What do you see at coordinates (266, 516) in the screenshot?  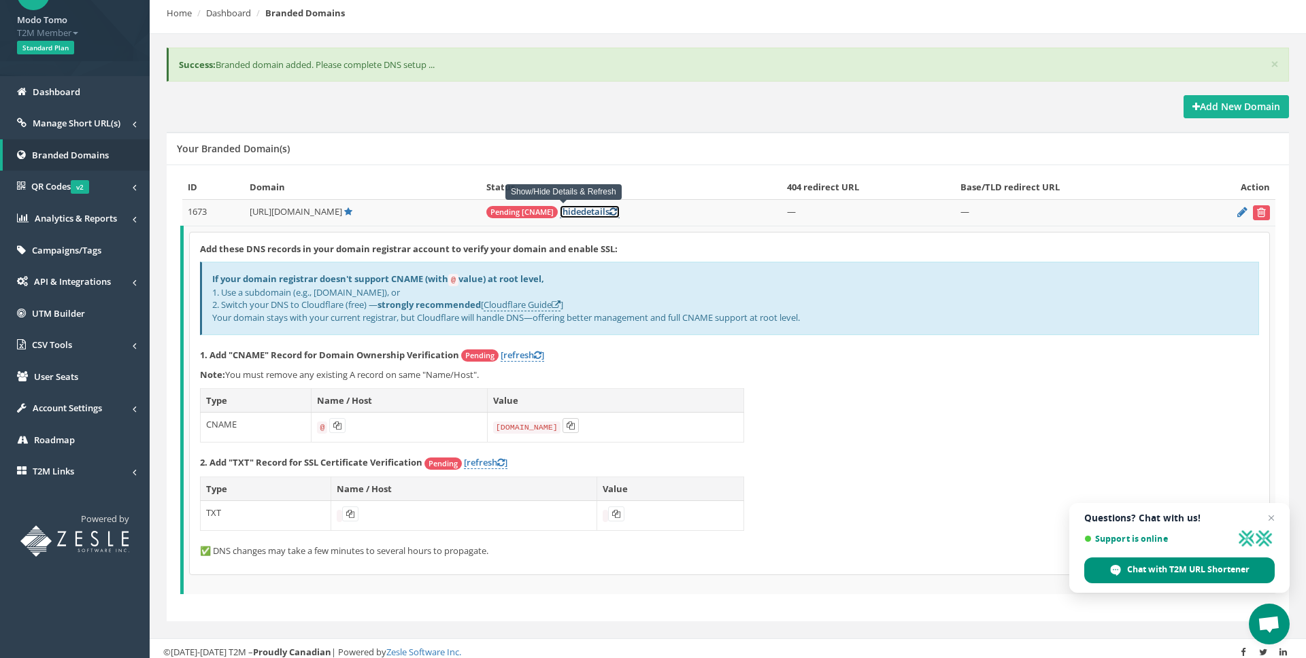 I see `td: TXT` at bounding box center [266, 516].